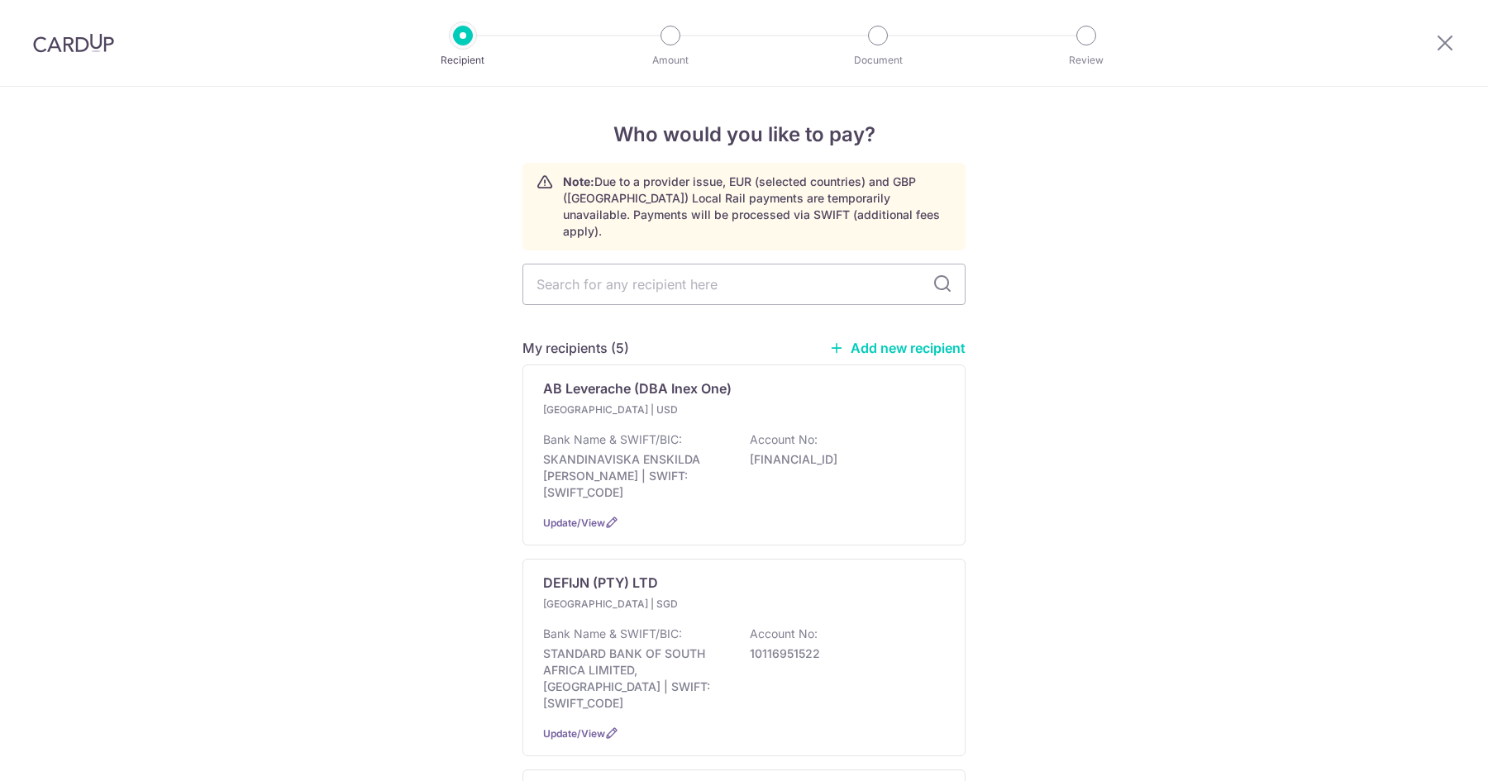 This screenshot has height=781, width=1488. What do you see at coordinates (463, 60) in the screenshot?
I see `p: Recipient` at bounding box center [463, 60].